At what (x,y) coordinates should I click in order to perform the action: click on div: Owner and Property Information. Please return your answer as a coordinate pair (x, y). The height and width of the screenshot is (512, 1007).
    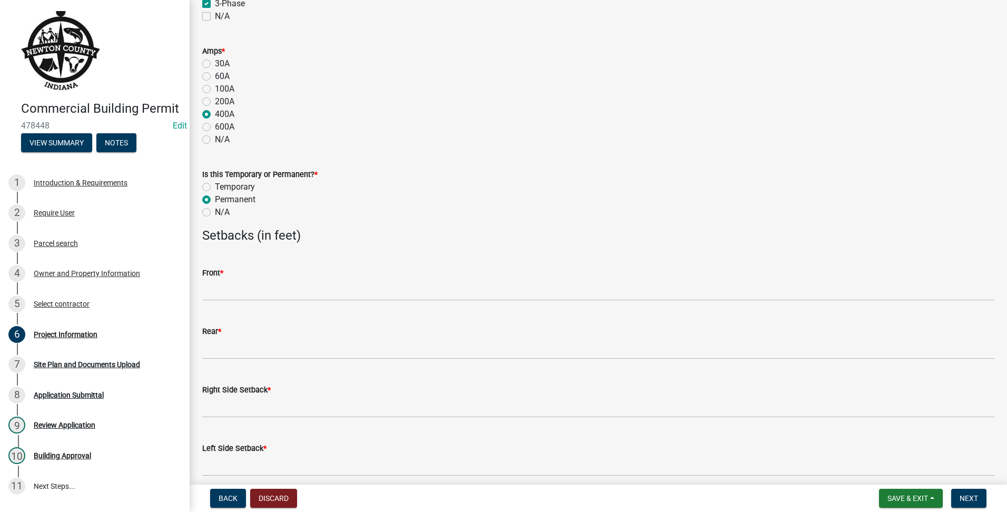
    Looking at the image, I should click on (87, 273).